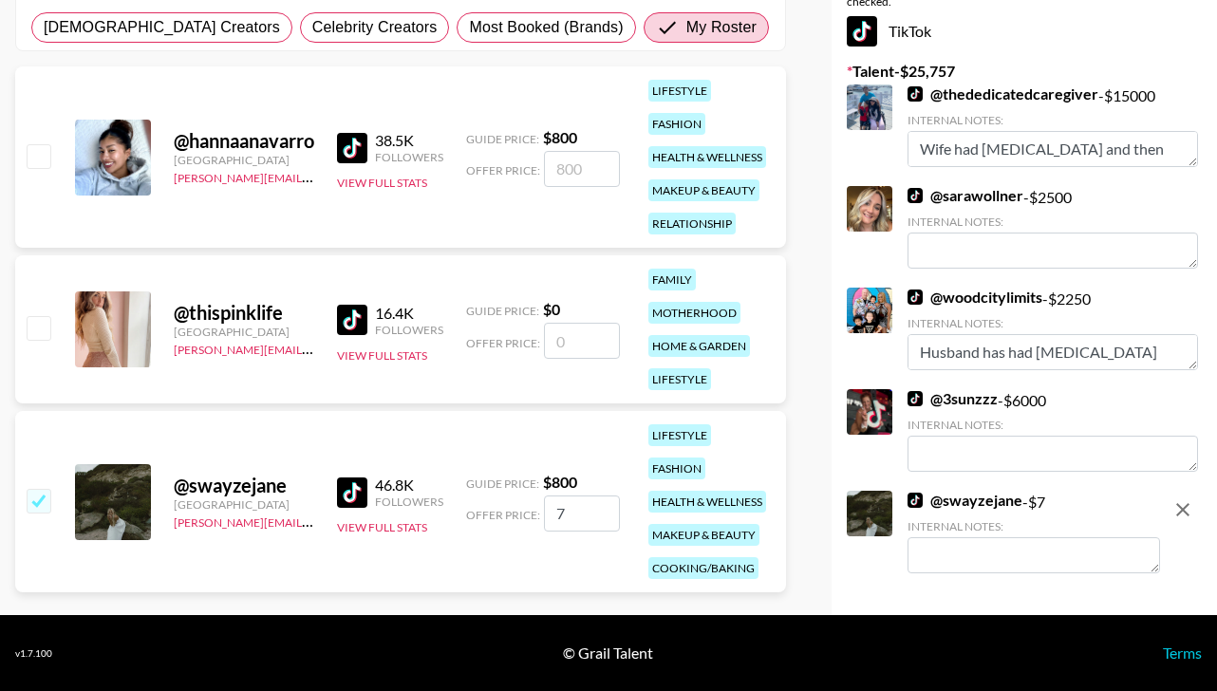 The height and width of the screenshot is (691, 1217). Describe the element at coordinates (1053, 125) in the screenshot. I see `div: - $ 15000` at that location.